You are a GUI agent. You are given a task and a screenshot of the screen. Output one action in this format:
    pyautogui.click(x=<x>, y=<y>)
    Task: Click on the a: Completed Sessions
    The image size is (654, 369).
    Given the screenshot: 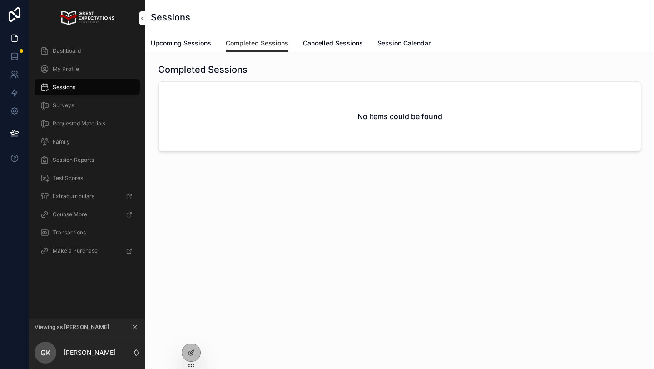 What is the action you would take?
    pyautogui.click(x=257, y=44)
    